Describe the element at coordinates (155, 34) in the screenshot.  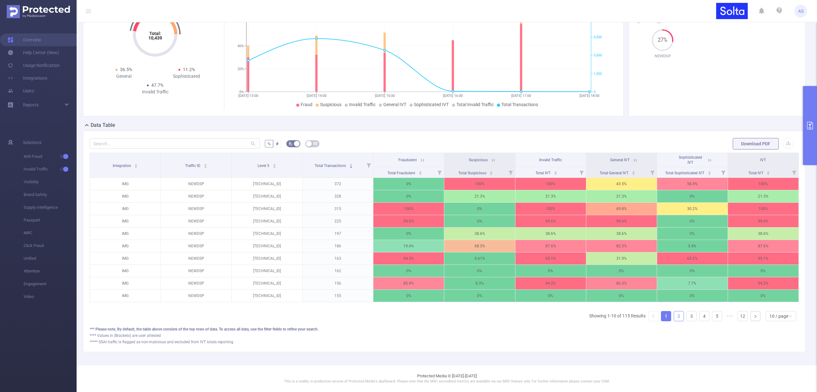
I see `tspan: Total:` at that location.